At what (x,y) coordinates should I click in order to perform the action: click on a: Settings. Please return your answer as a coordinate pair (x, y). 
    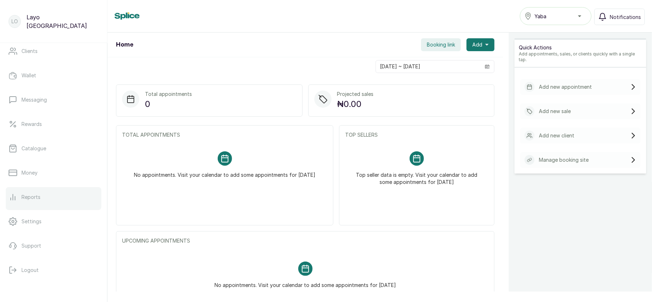
    Looking at the image, I should click on (53, 222).